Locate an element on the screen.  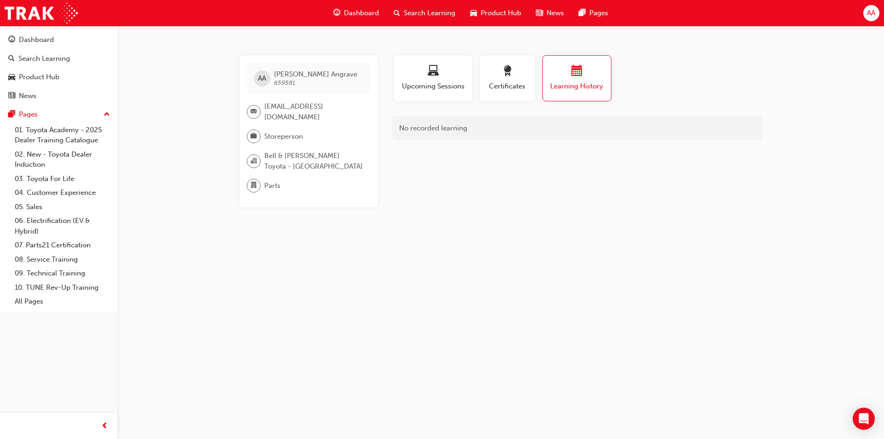
a: pages-iconPages is located at coordinates (594, 13).